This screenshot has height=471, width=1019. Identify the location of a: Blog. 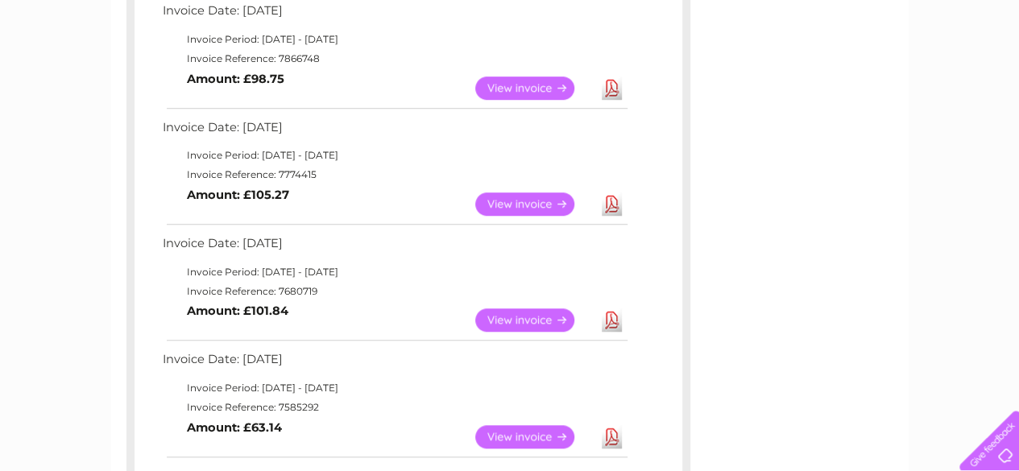
(890, 74).